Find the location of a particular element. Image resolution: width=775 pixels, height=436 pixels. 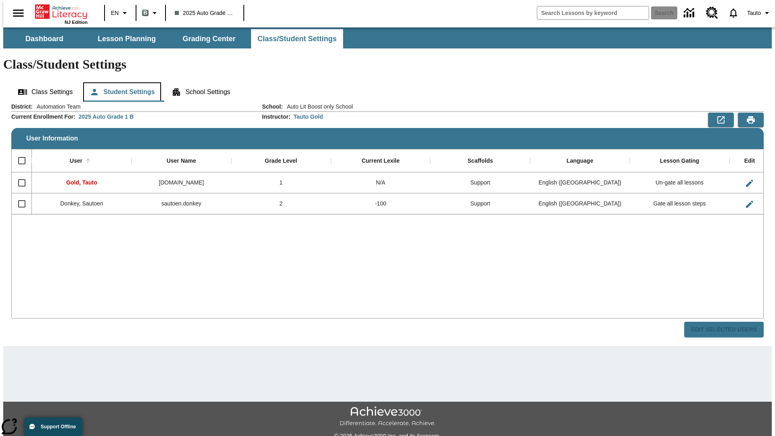

button: Grading Center is located at coordinates (209, 39).